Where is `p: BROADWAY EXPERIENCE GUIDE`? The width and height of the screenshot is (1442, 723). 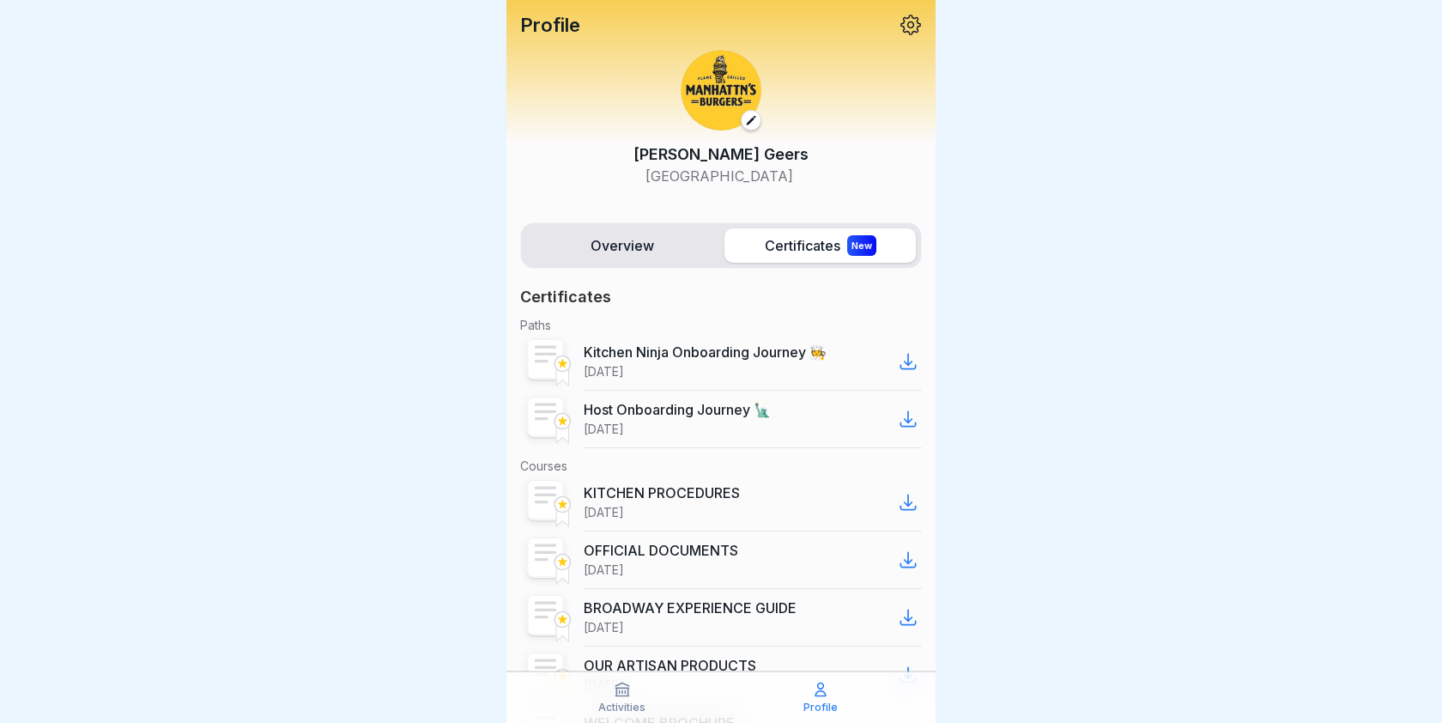 p: BROADWAY EXPERIENCE GUIDE is located at coordinates (690, 608).